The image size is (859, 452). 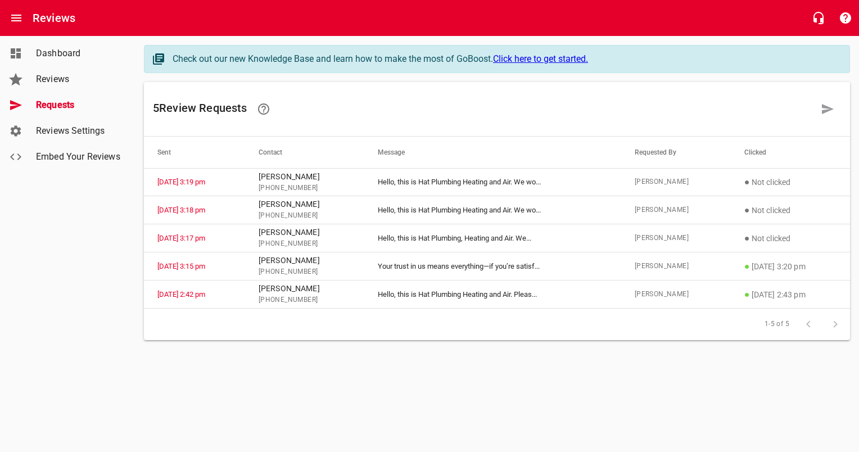 What do you see at coordinates (79, 105) in the screenshot?
I see `span: Requests` at bounding box center [79, 105].